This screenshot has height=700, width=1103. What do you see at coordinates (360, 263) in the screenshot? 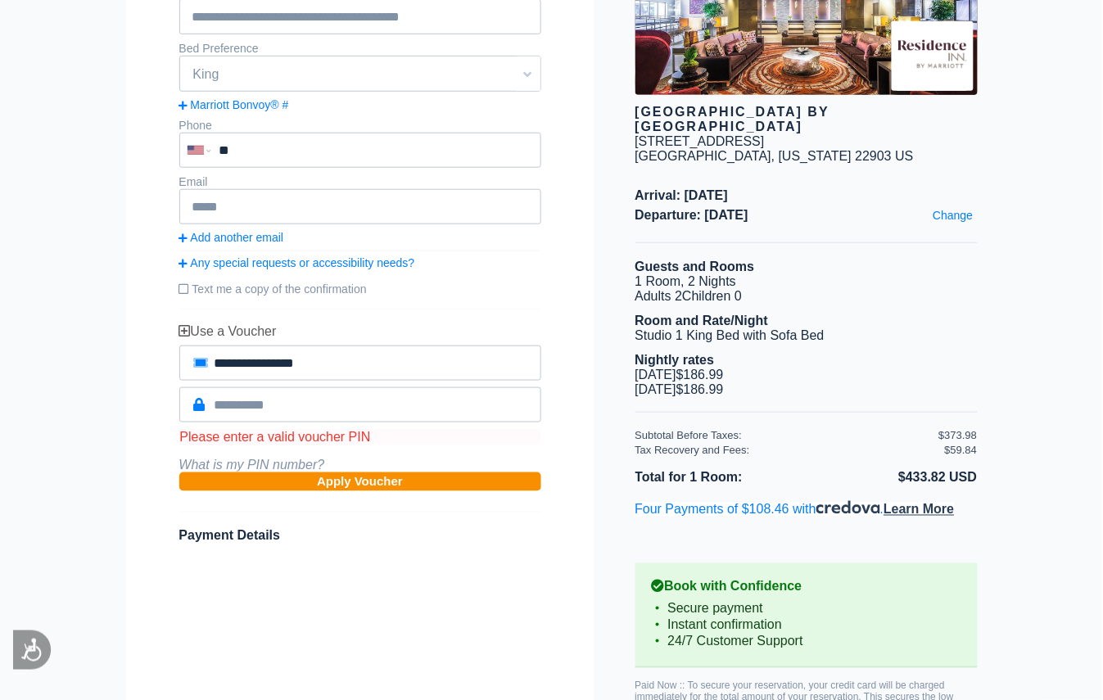
I see `a: Any special requests or accessibility needs?` at bounding box center [360, 263].